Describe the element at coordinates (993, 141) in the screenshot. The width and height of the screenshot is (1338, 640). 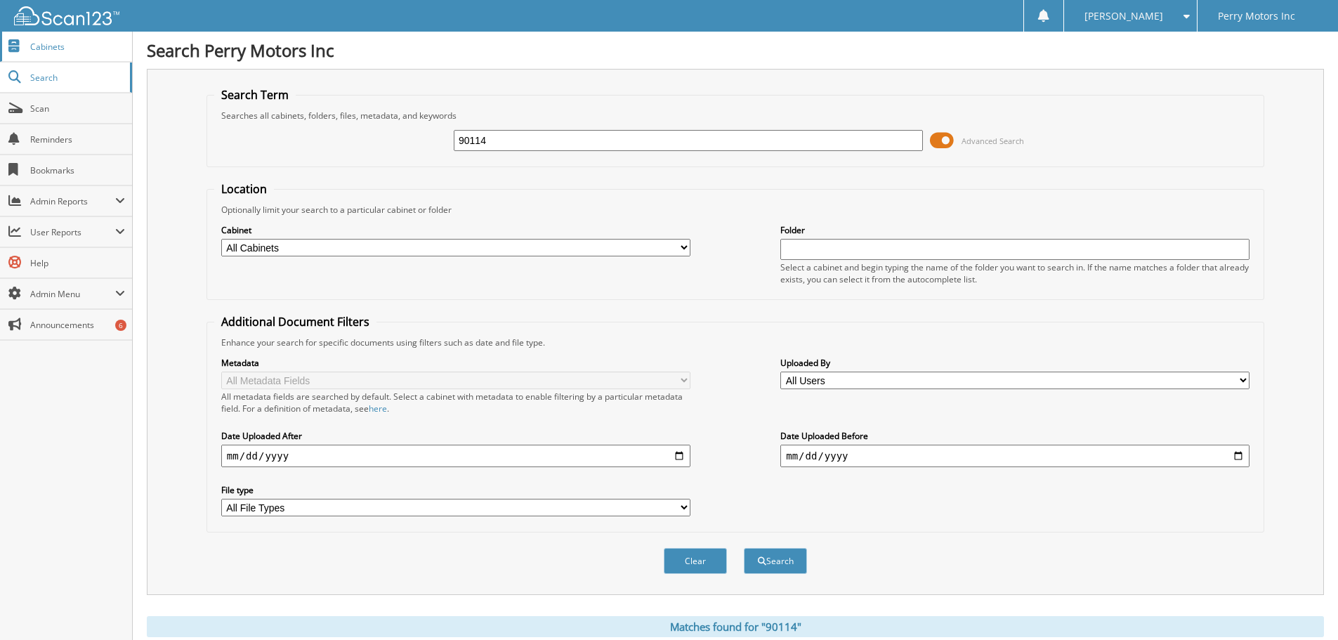
I see `span: Advanced Search` at that location.